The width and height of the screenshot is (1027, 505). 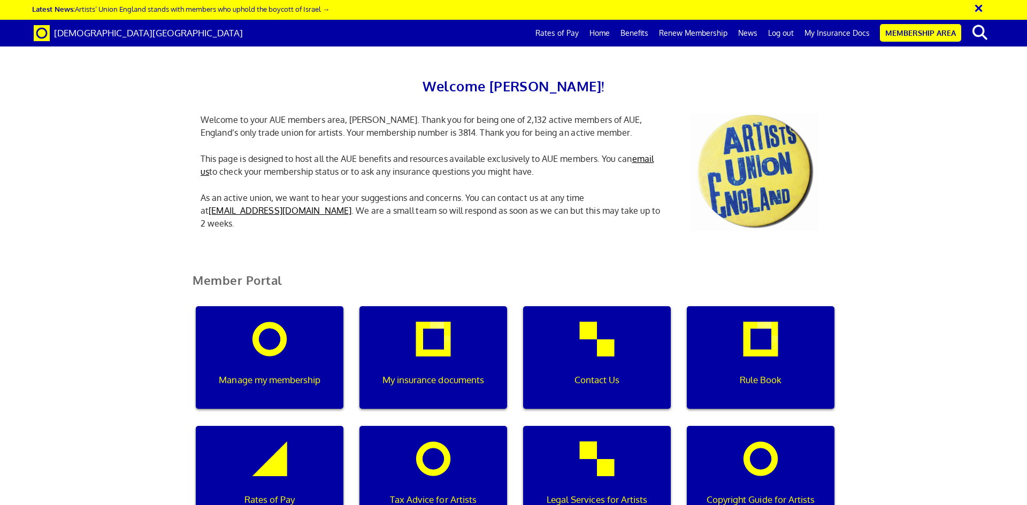 I want to click on p: Manage my membership, so click(x=270, y=380).